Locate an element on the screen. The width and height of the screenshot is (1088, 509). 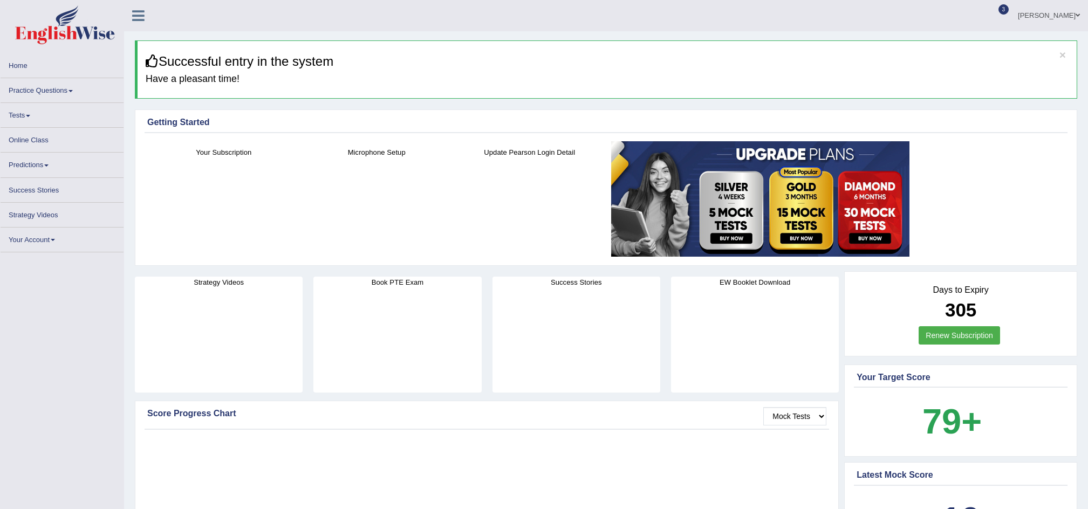
a: Renew Subscription is located at coordinates (959, 335).